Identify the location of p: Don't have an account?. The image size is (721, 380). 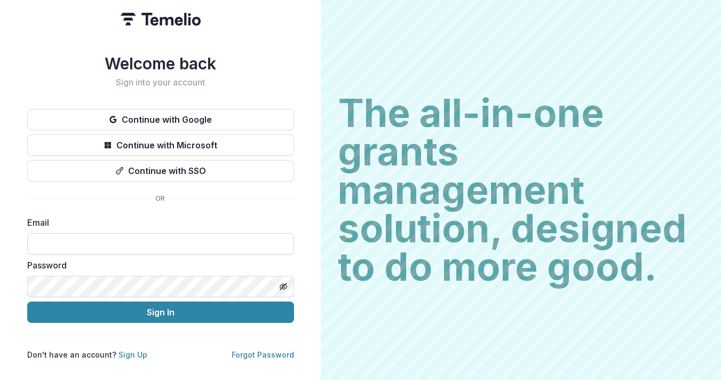
(87, 354).